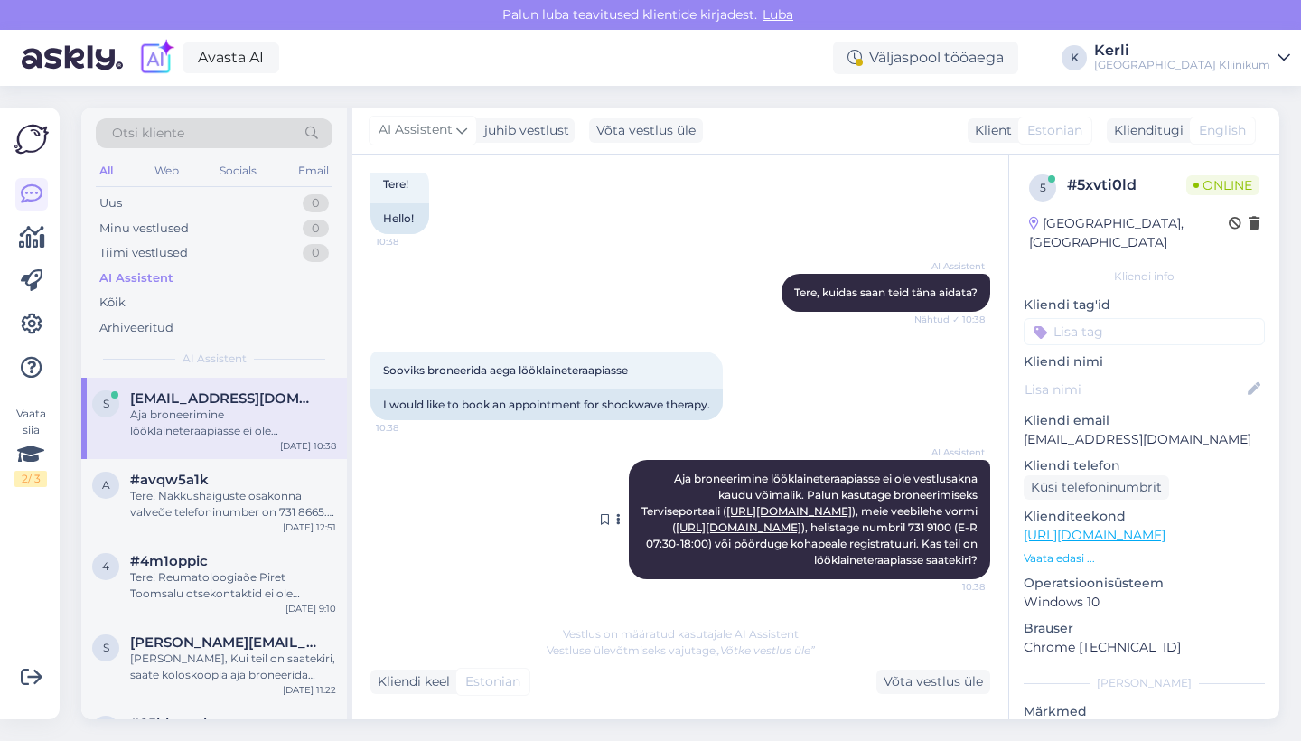 This screenshot has height=741, width=1301. I want to click on span: Otsi kliente, so click(148, 133).